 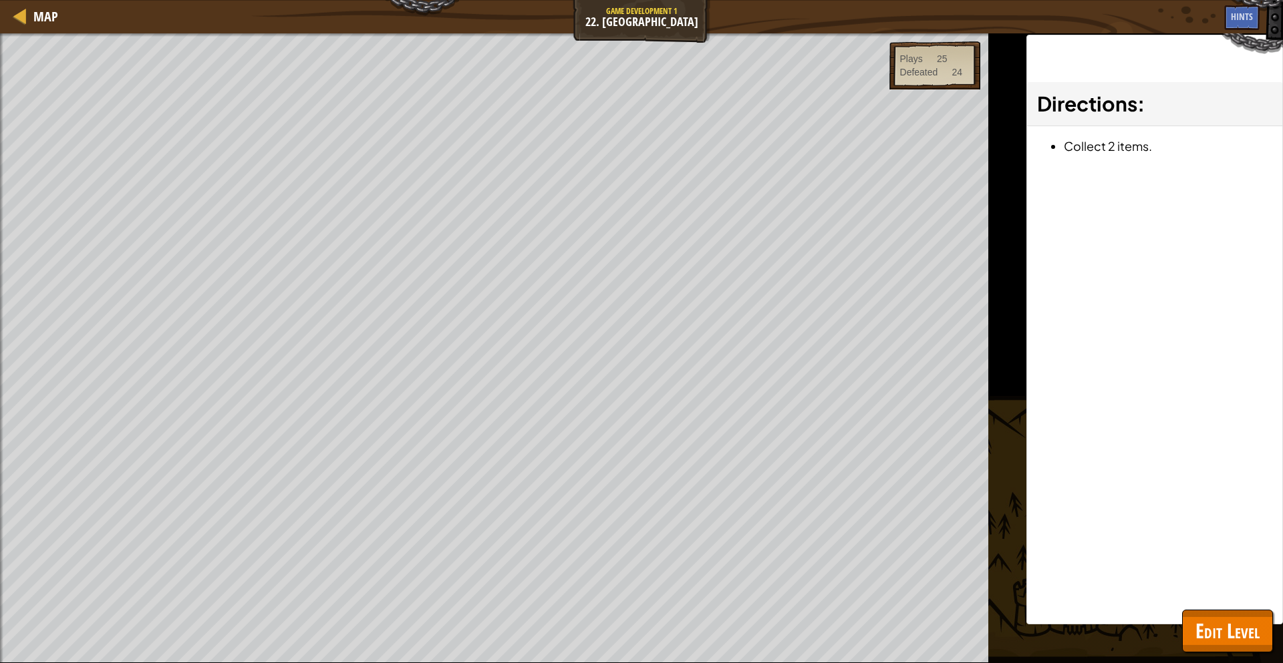 I want to click on div: Plays, so click(x=911, y=59).